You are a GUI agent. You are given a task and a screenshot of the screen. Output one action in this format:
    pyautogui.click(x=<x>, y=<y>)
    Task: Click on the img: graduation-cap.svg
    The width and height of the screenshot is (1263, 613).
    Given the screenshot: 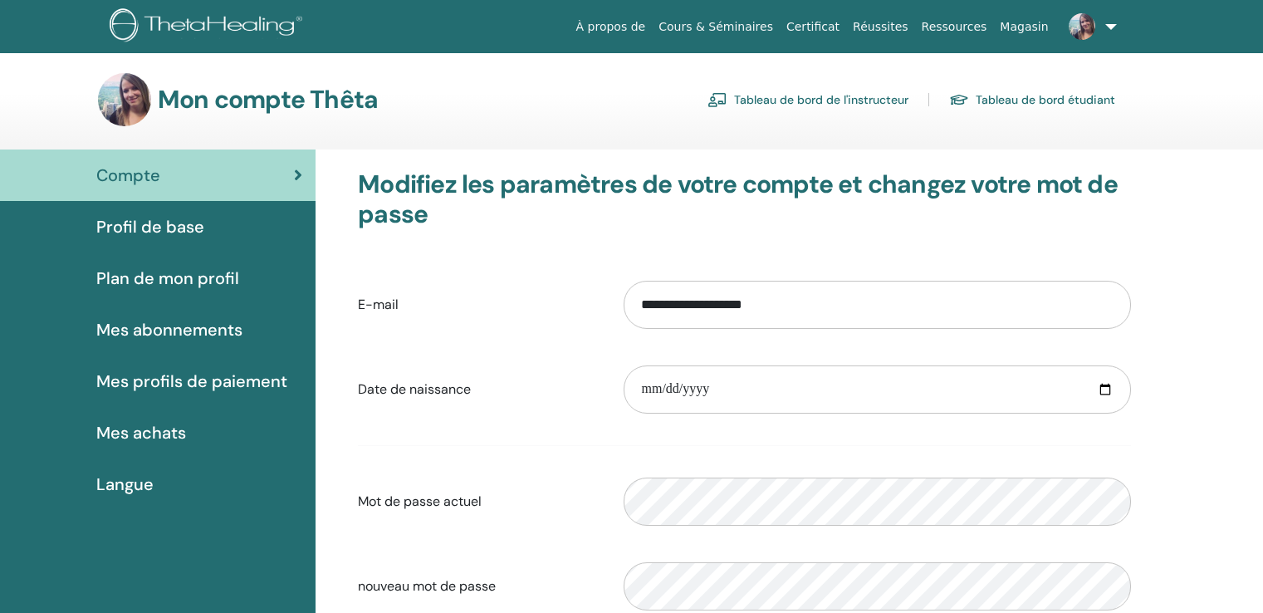 What is the action you would take?
    pyautogui.click(x=959, y=100)
    